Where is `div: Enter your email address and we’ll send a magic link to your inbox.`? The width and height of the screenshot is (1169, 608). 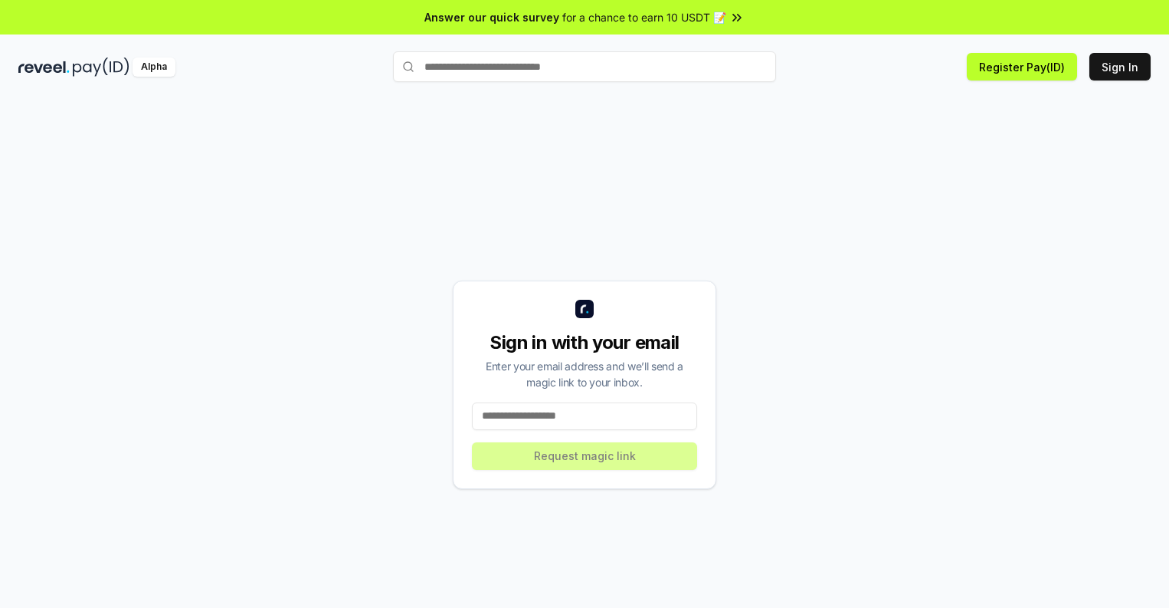 div: Enter your email address and we’ll send a magic link to your inbox. is located at coordinates (585, 374).